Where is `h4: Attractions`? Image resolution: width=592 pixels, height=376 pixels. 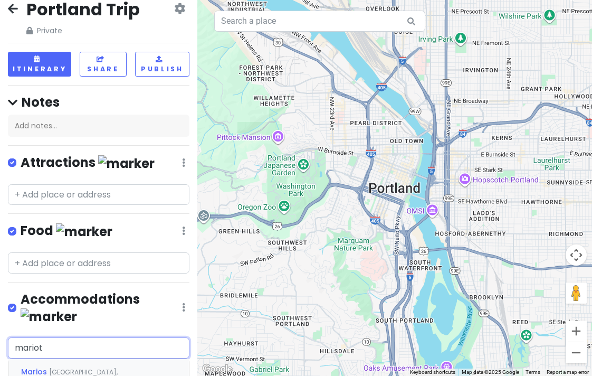
h4: Attractions is located at coordinates (88, 162).